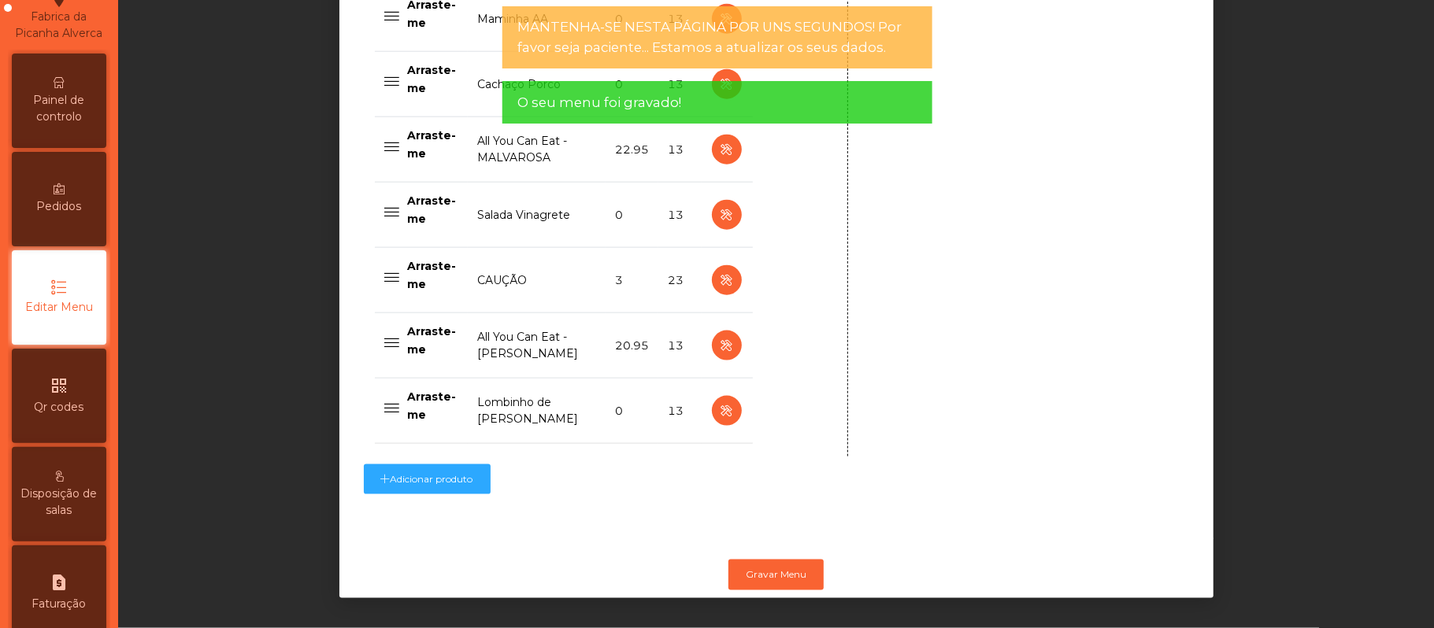 This screenshot has width=1434, height=628. Describe the element at coordinates (59, 583) in the screenshot. I see `i: request_page` at that location.